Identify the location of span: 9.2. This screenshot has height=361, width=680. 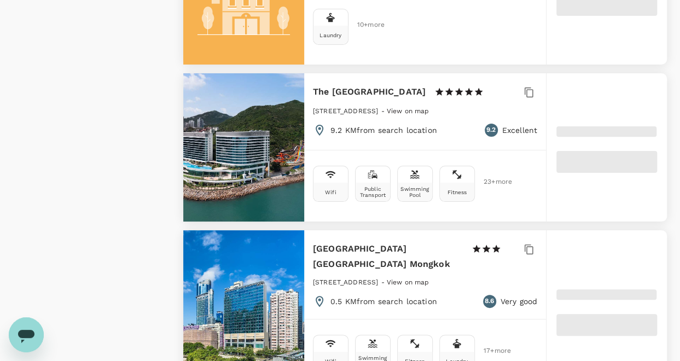
(491, 130).